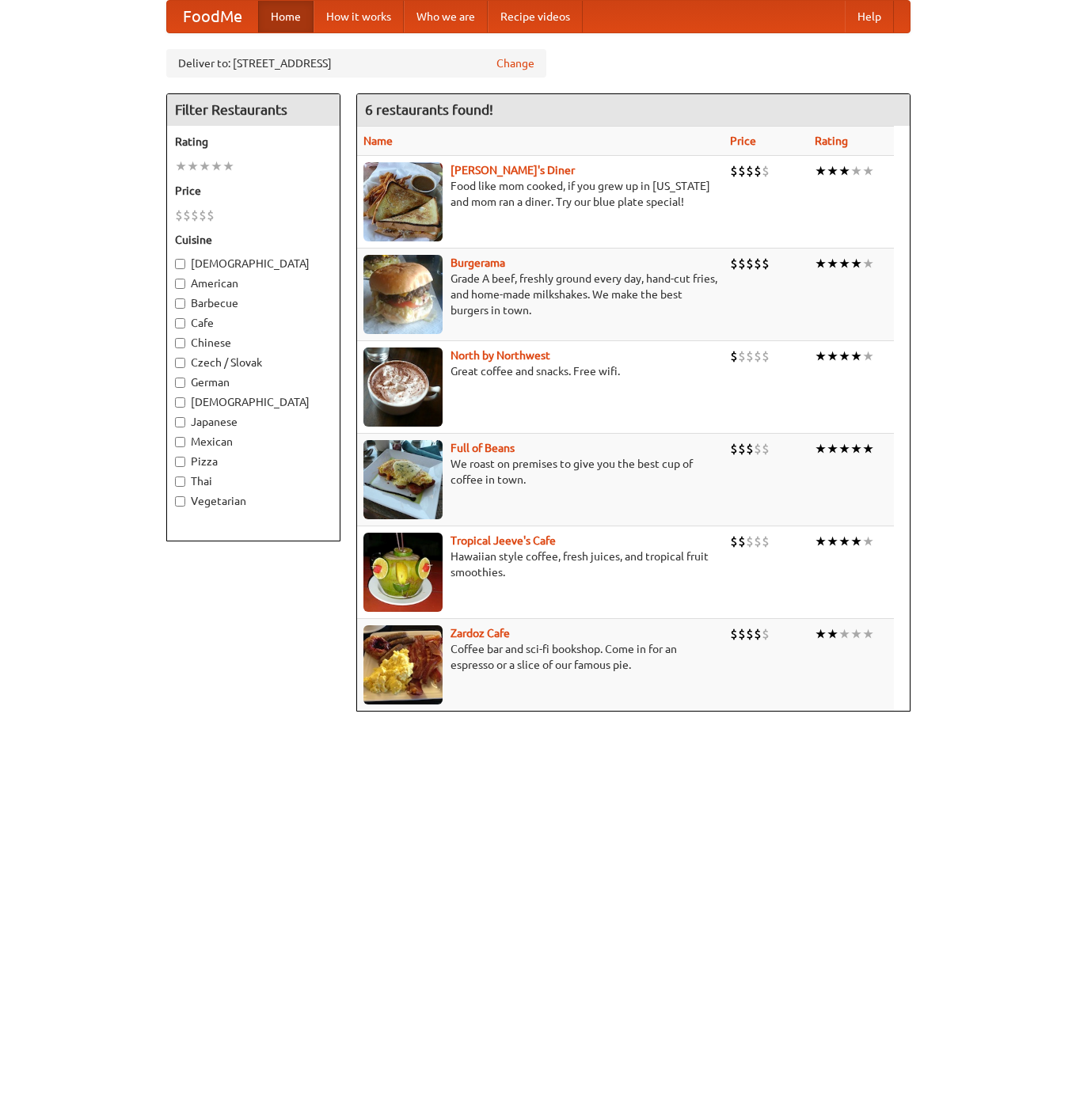 The image size is (1076, 1120). What do you see at coordinates (254, 303) in the screenshot?
I see `label: Barbecue` at bounding box center [254, 303].